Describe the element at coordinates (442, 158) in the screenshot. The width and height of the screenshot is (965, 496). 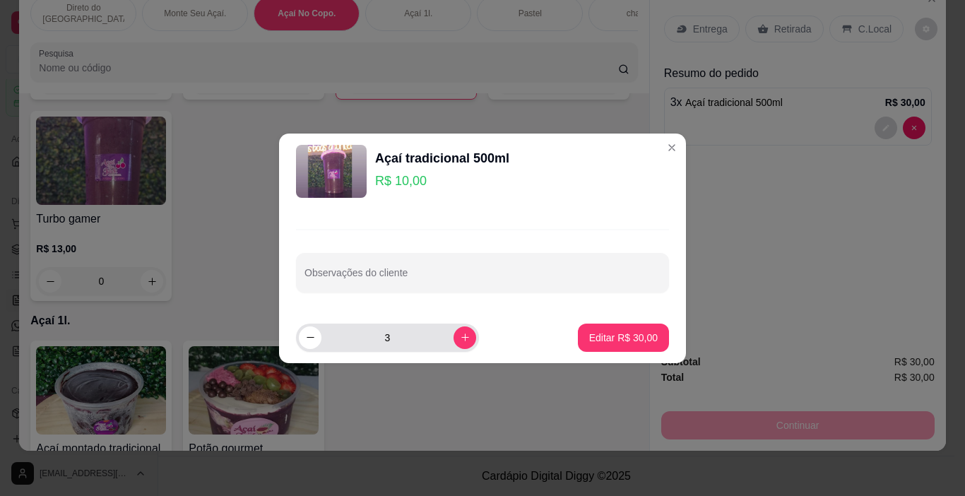
I see `div: Açaí tradicional 500ml` at that location.